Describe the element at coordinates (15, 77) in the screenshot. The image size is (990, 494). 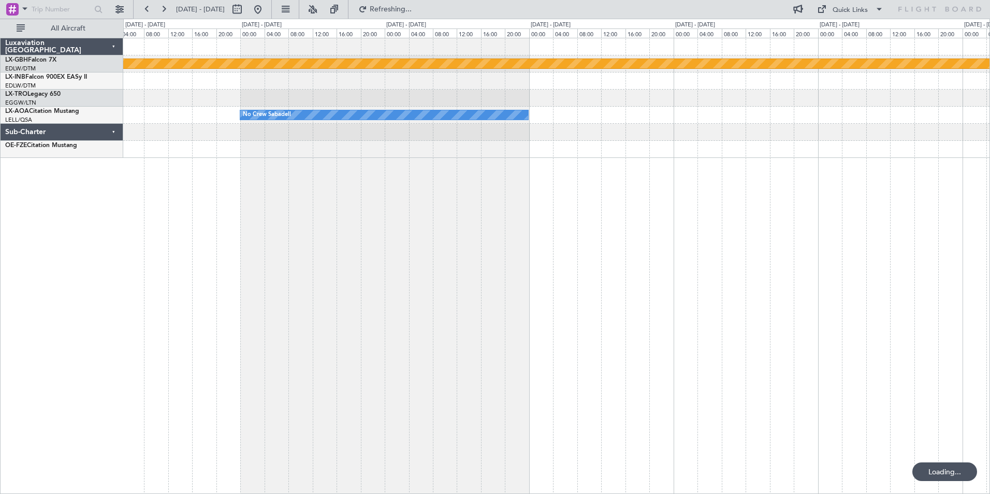
I see `span: LX-INB` at that location.